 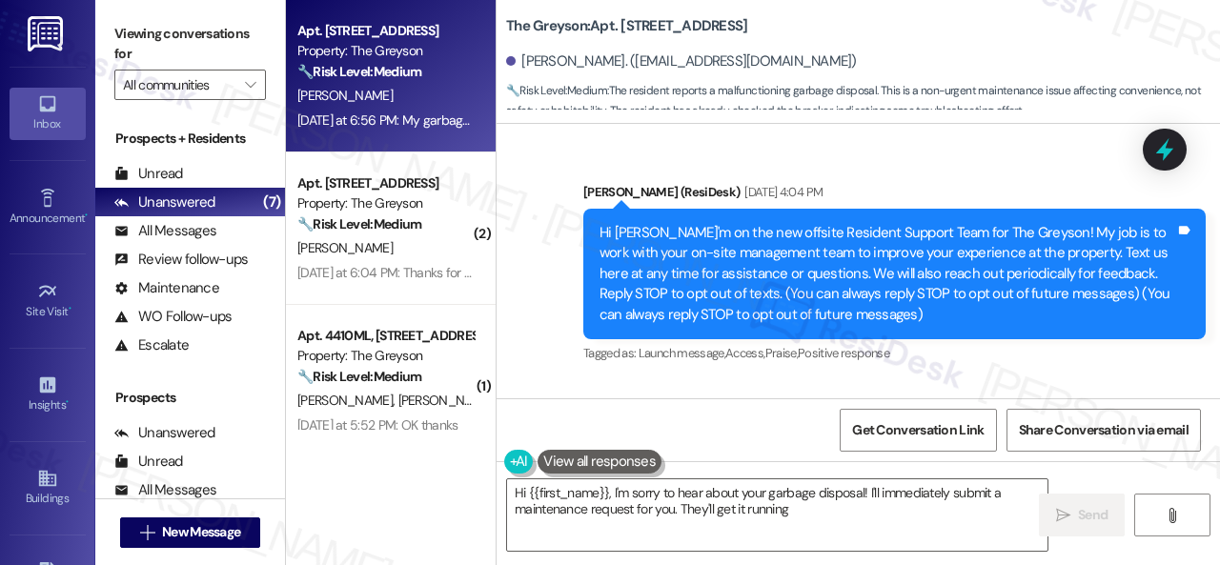 I want to click on button: Share Conversation via email, so click(x=1104, y=430).